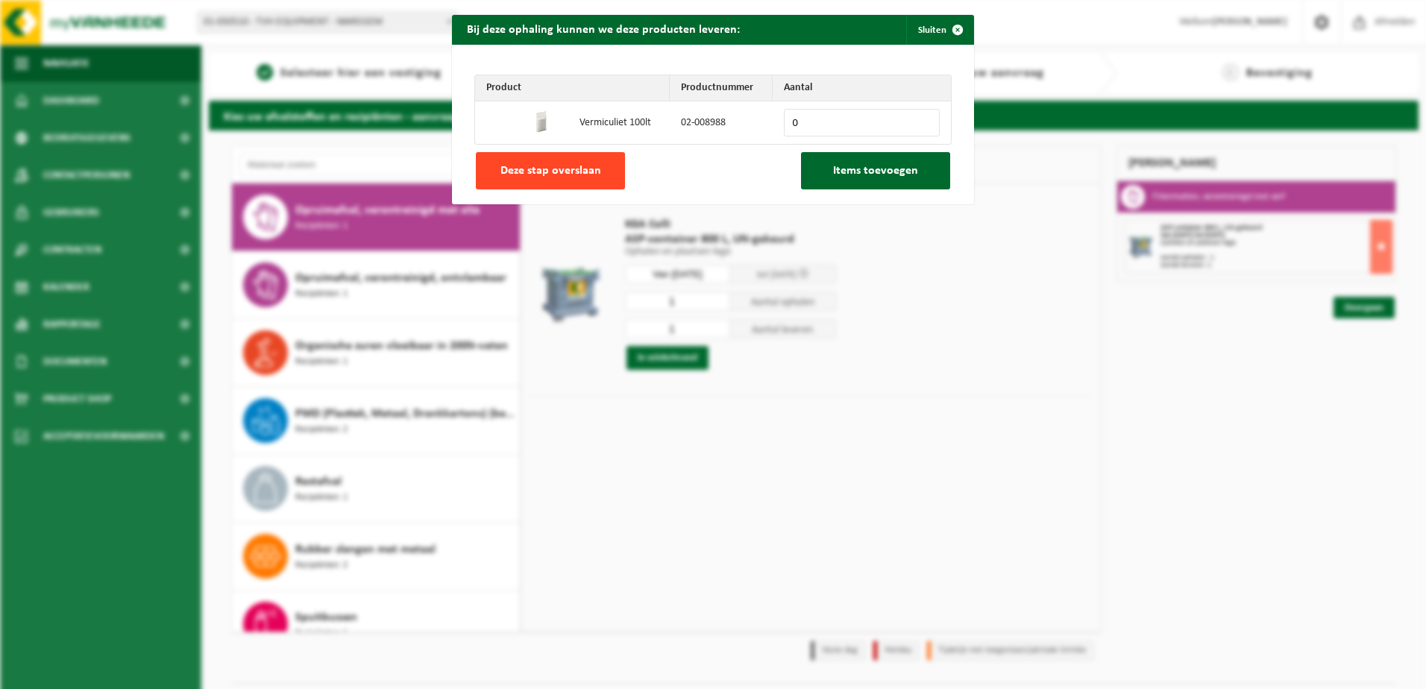  I want to click on button: Items toevoegen, so click(876, 171).